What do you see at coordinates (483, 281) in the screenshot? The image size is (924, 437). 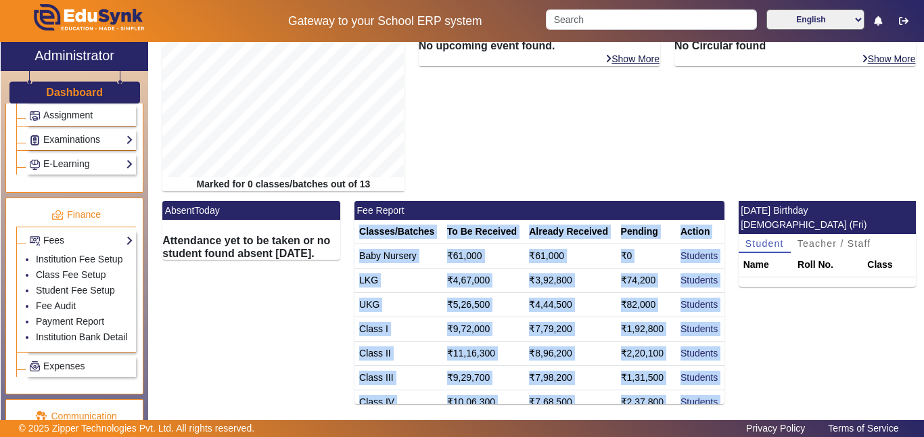 I see `td: ₹4,67,000` at bounding box center [483, 281].